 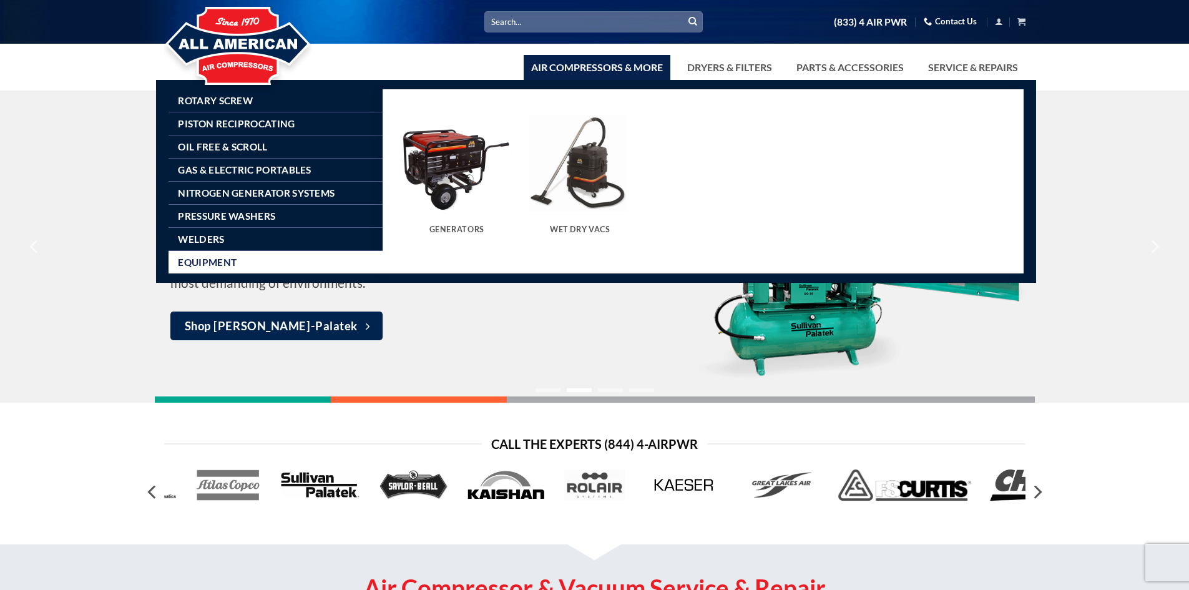 I want to click on a: (833) 4 AIR PWR, so click(x=870, y=22).